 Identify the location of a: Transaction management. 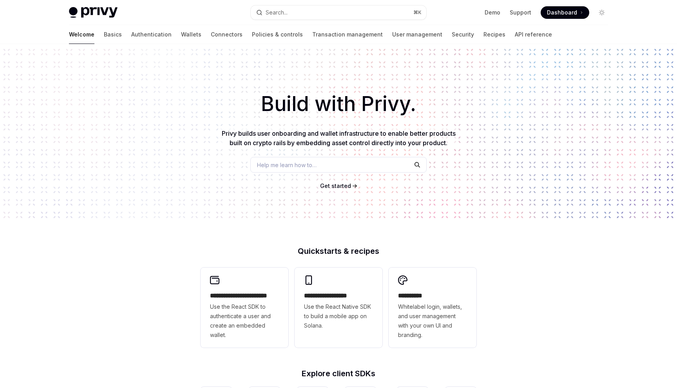
(348, 34).